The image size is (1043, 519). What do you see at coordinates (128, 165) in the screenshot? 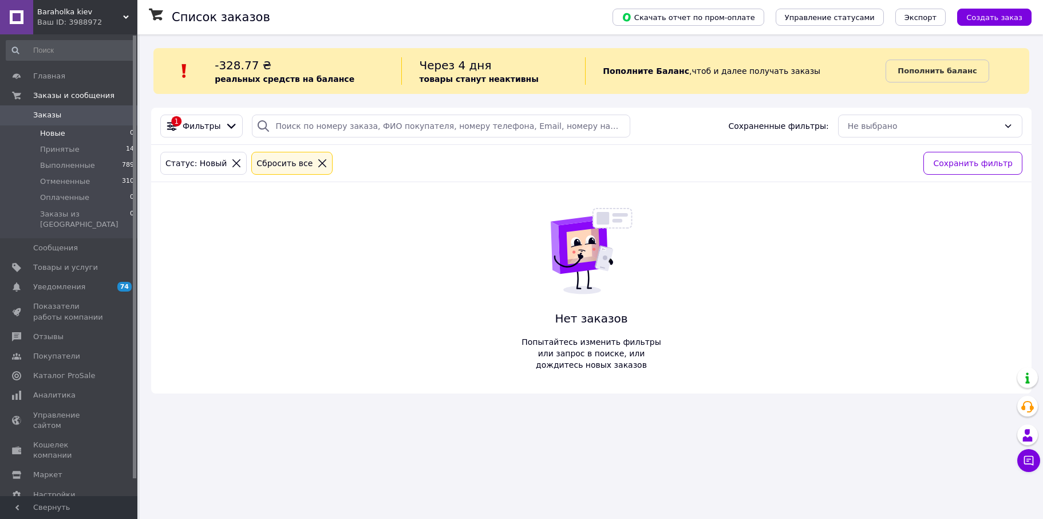
I see `span: 789` at bounding box center [128, 165].